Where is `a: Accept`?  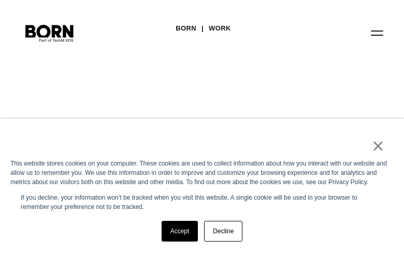
a: Accept is located at coordinates (180, 231).